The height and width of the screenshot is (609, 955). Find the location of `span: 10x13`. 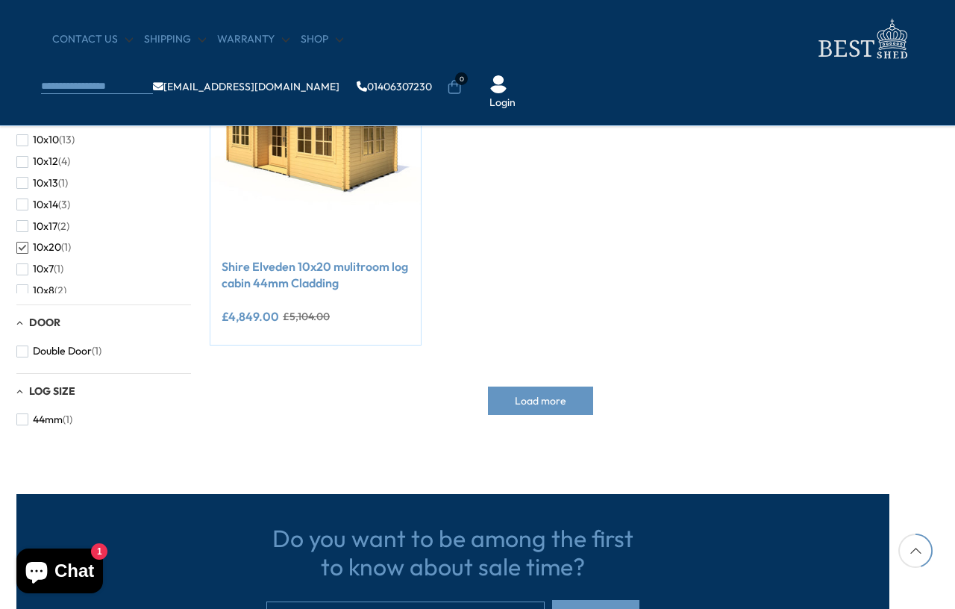

span: 10x13 is located at coordinates (46, 183).